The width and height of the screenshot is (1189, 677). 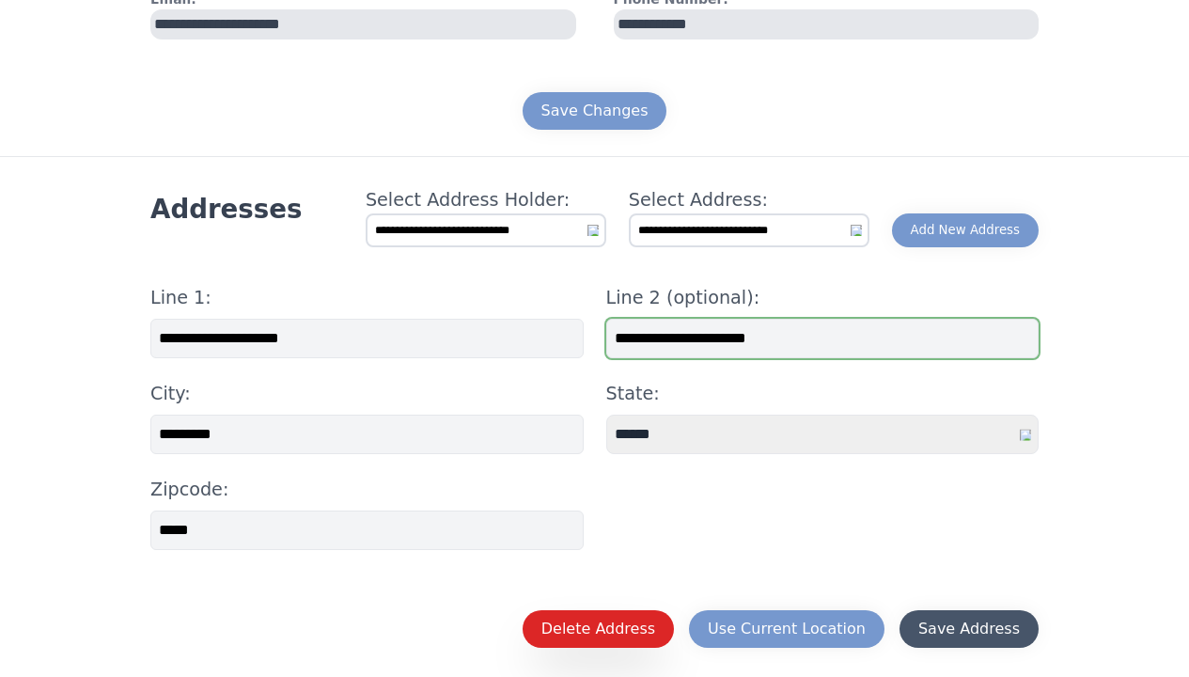 What do you see at coordinates (226, 210) in the screenshot?
I see `h3: Addresses` at bounding box center [226, 210].